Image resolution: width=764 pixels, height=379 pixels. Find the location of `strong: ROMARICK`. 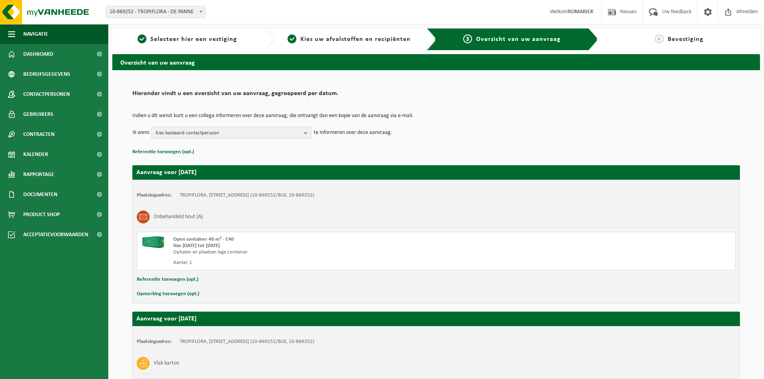

strong: ROMARICK is located at coordinates (581, 12).